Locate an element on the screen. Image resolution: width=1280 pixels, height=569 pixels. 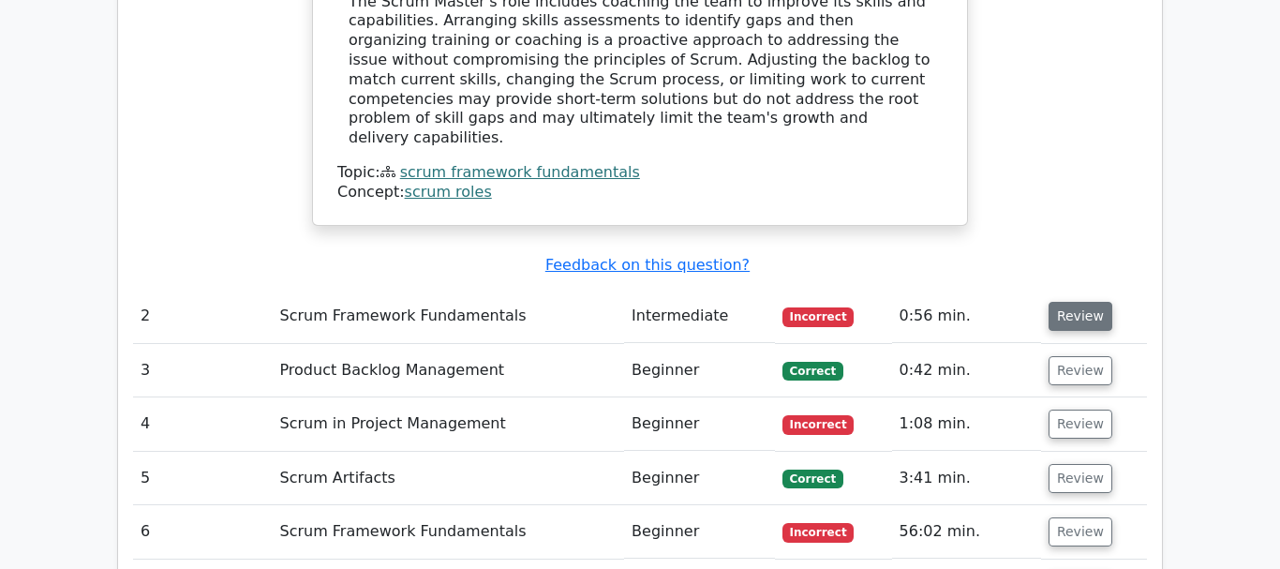
div: Concept: is located at coordinates (640, 192).